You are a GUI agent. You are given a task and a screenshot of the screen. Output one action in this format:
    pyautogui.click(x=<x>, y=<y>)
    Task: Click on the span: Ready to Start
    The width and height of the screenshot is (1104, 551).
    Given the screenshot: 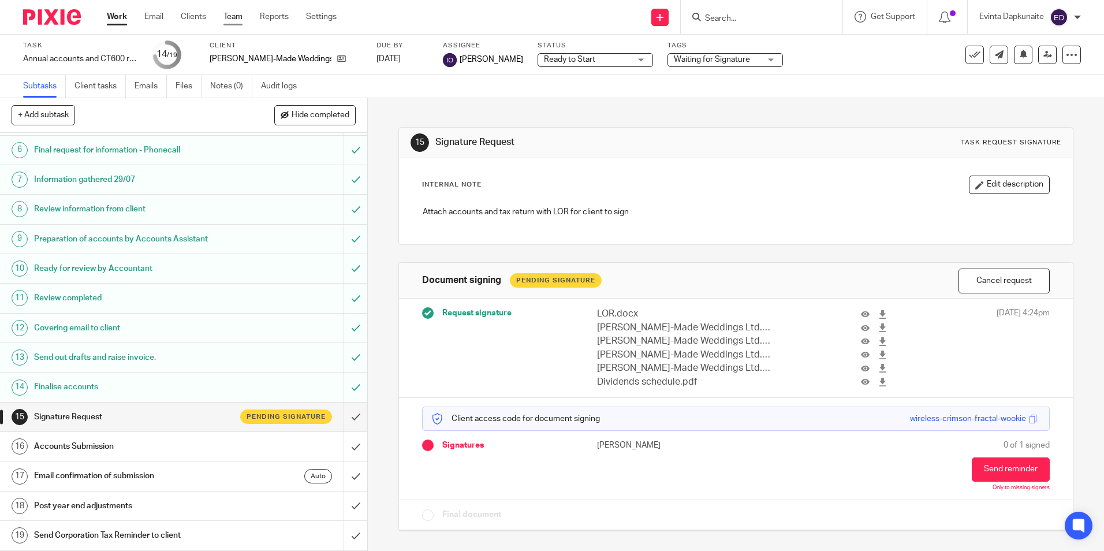 What is the action you would take?
    pyautogui.click(x=569, y=59)
    